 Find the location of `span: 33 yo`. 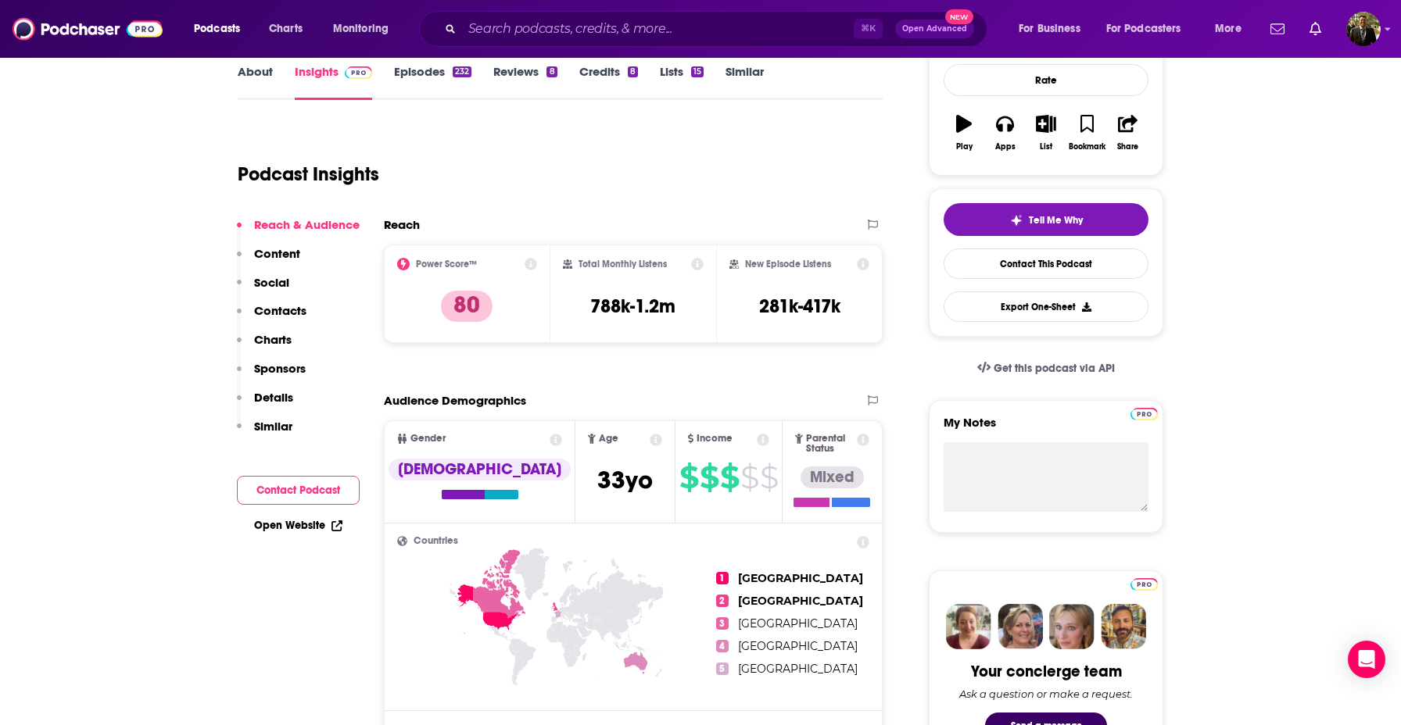

span: 33 yo is located at coordinates (625, 480).